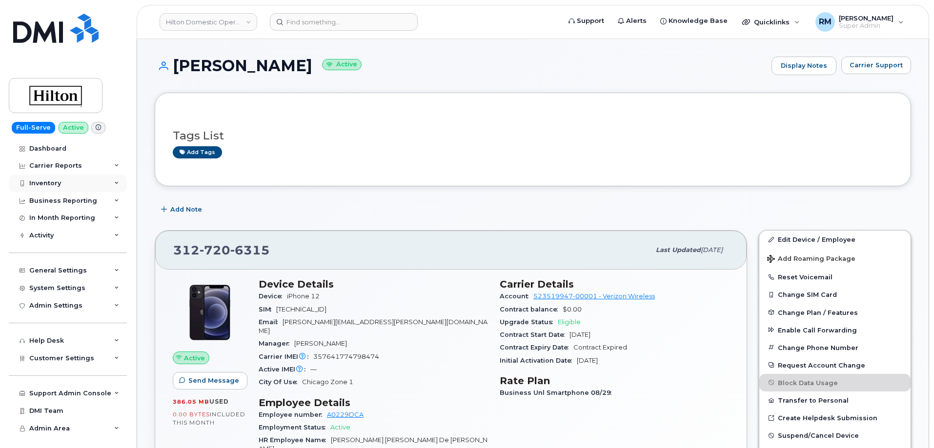 The width and height of the screenshot is (934, 448). I want to click on h3: Rate Plan, so click(614, 381).